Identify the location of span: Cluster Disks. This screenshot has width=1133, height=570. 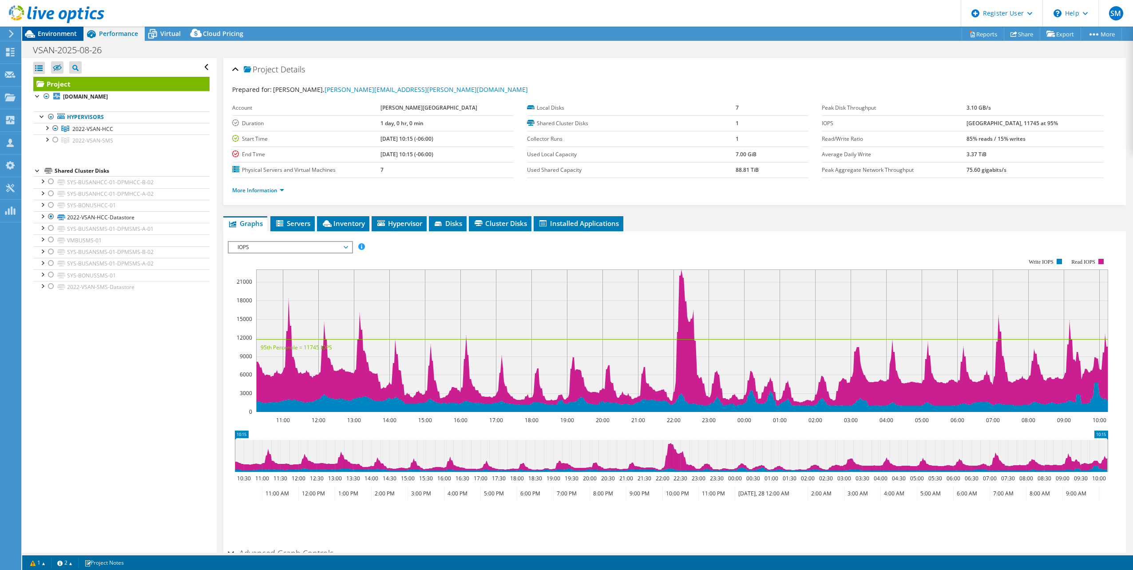
(500, 223).